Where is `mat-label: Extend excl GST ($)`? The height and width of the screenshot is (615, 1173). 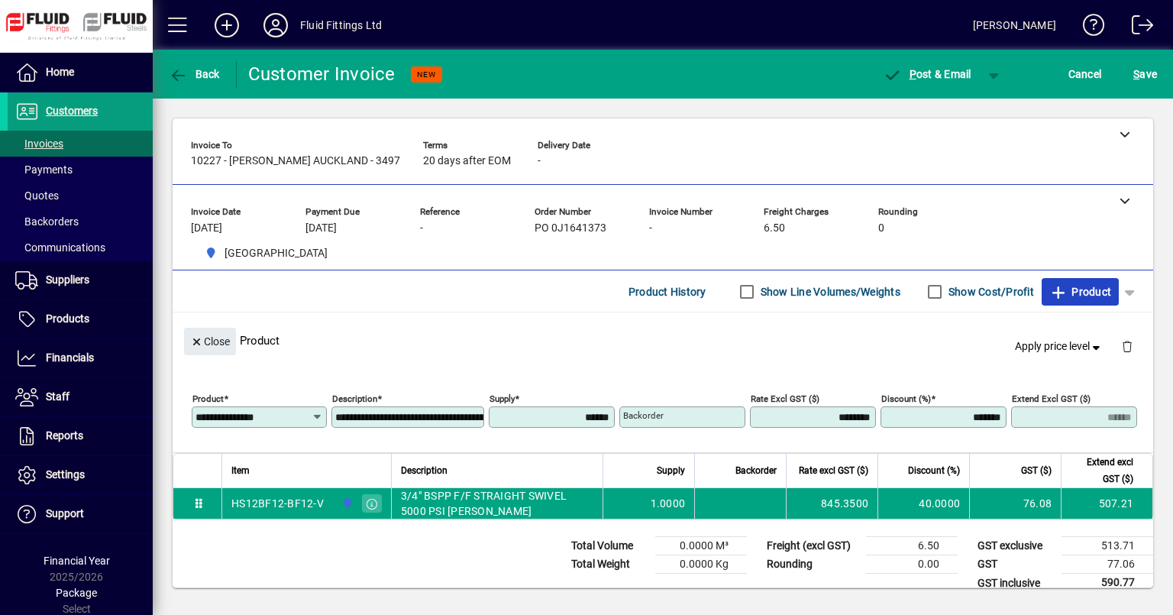 mat-label: Extend excl GST ($) is located at coordinates (1051, 399).